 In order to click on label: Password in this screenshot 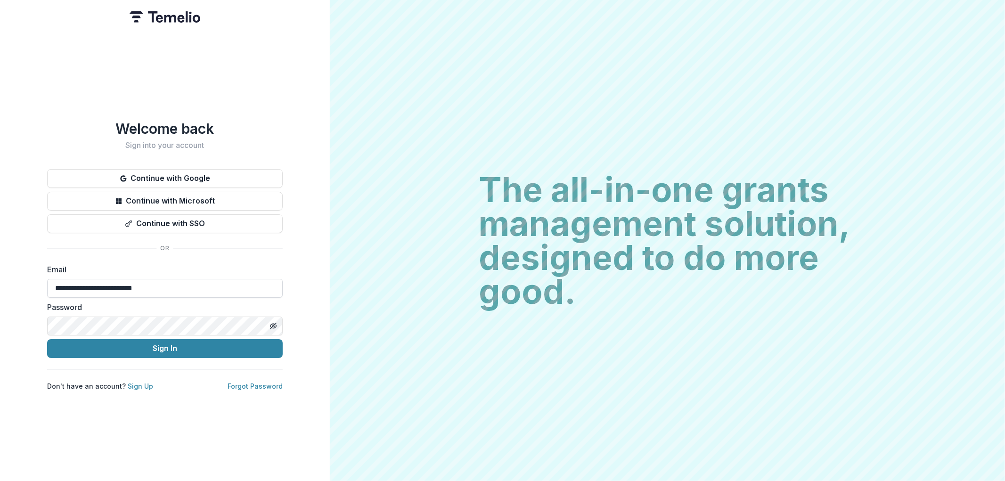, I will do `click(162, 307)`.